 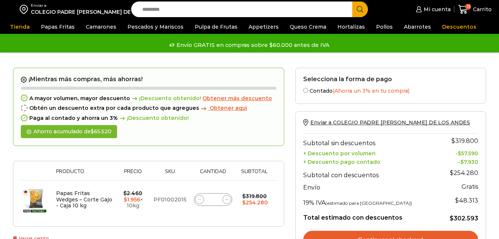 I want to click on bdi: 2.460, so click(x=133, y=193).